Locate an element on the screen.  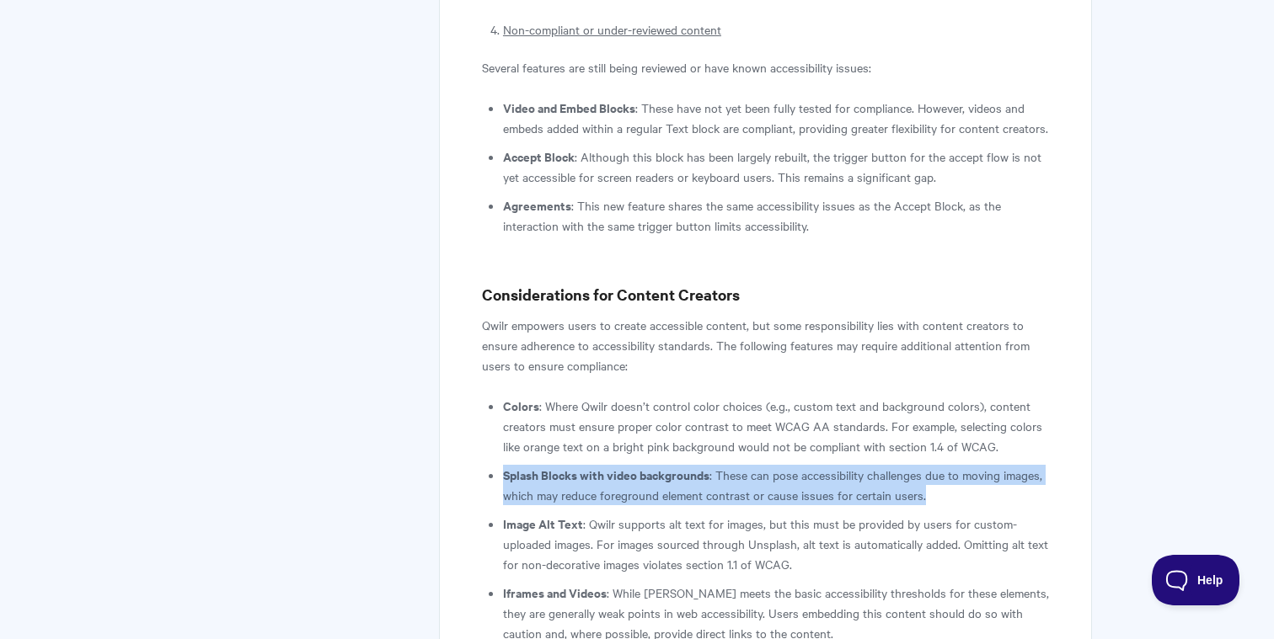
strong: Splash Blocks with video backgrounds is located at coordinates (606, 474).